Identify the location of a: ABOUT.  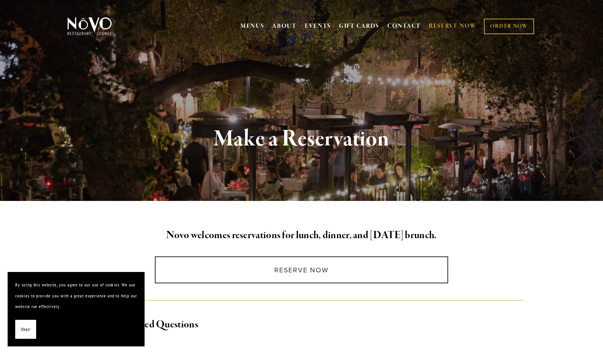
(284, 26).